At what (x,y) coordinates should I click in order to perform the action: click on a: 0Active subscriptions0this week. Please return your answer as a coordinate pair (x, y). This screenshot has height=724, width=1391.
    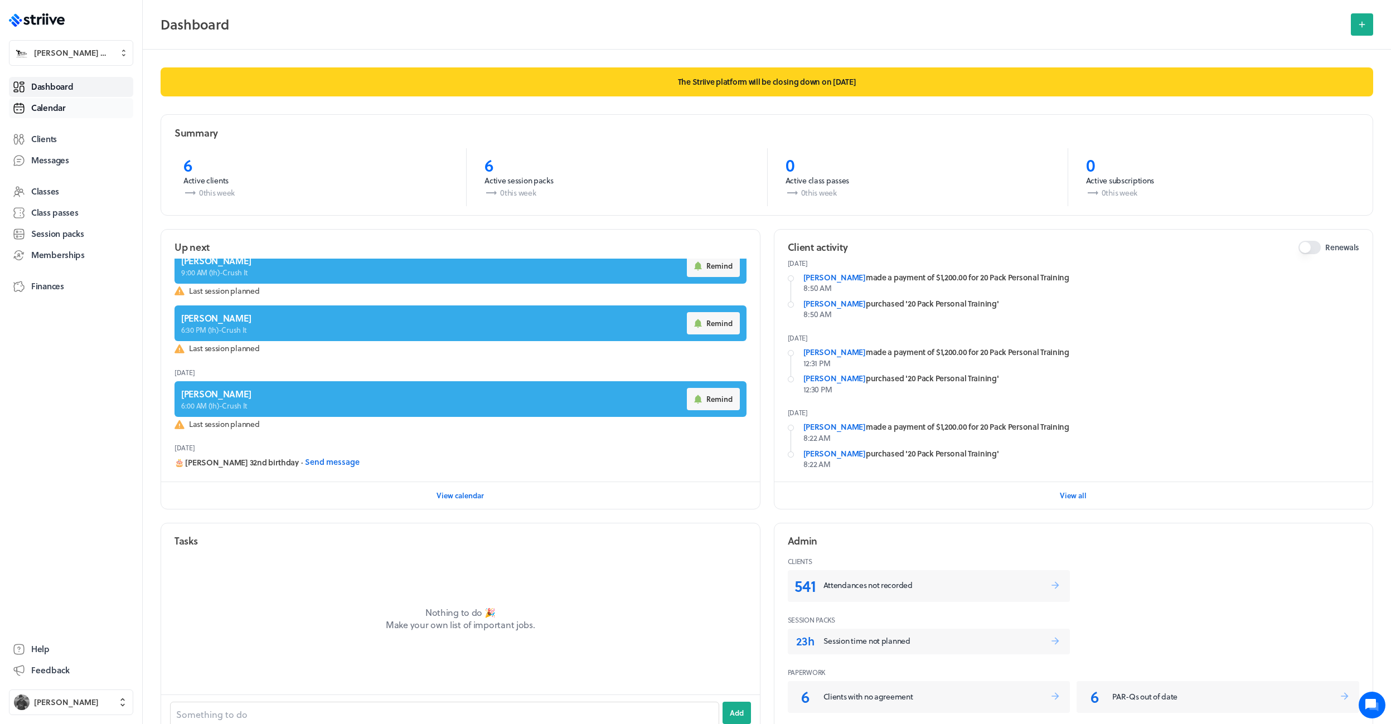
    Looking at the image, I should click on (1218, 177).